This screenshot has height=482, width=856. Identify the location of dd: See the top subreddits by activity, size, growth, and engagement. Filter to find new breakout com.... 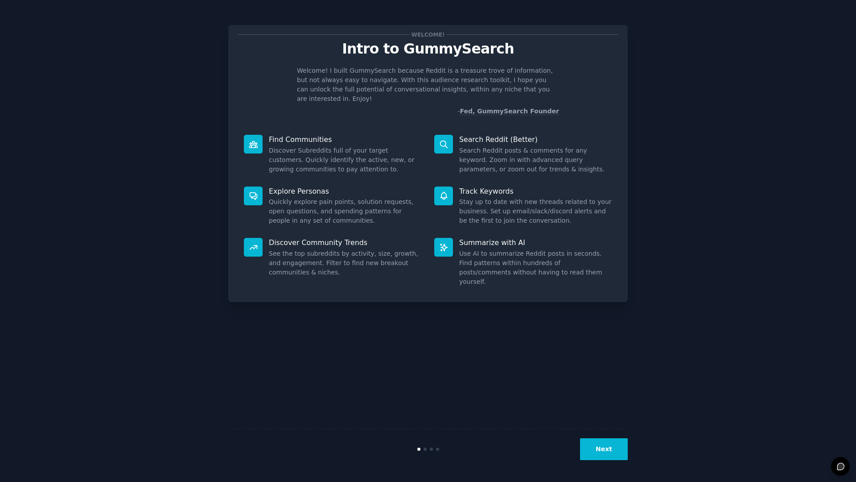
(345, 263).